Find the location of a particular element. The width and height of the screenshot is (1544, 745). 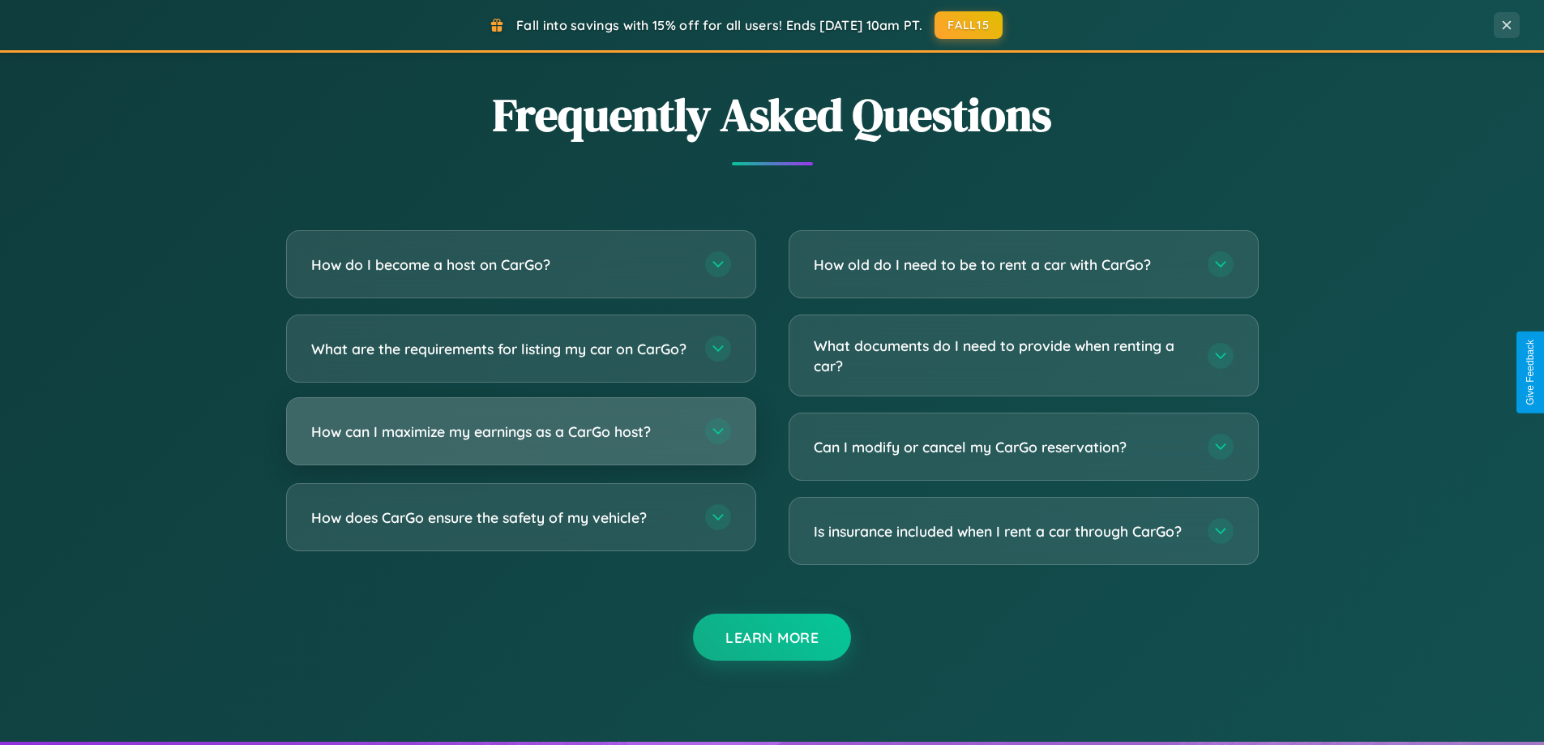

button: Learn More is located at coordinates (772, 637).